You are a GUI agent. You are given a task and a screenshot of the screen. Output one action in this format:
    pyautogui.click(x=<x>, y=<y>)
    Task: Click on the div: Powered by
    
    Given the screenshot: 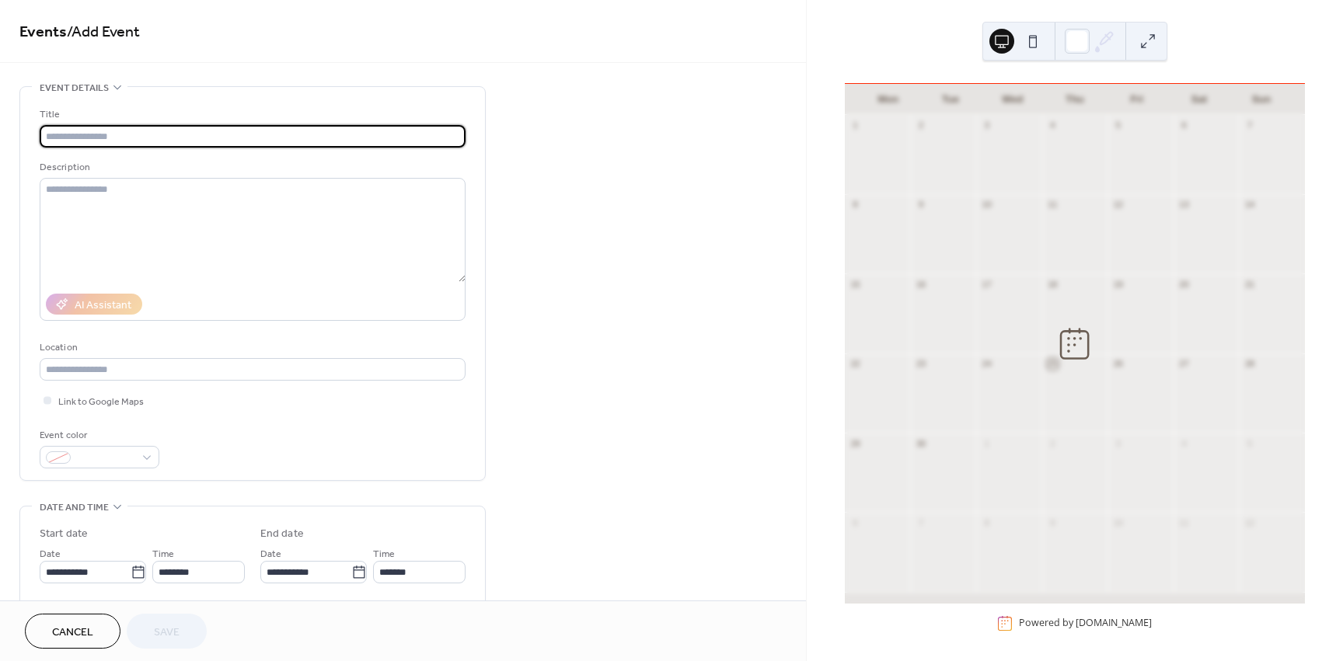 What is the action you would take?
    pyautogui.click(x=1085, y=623)
    